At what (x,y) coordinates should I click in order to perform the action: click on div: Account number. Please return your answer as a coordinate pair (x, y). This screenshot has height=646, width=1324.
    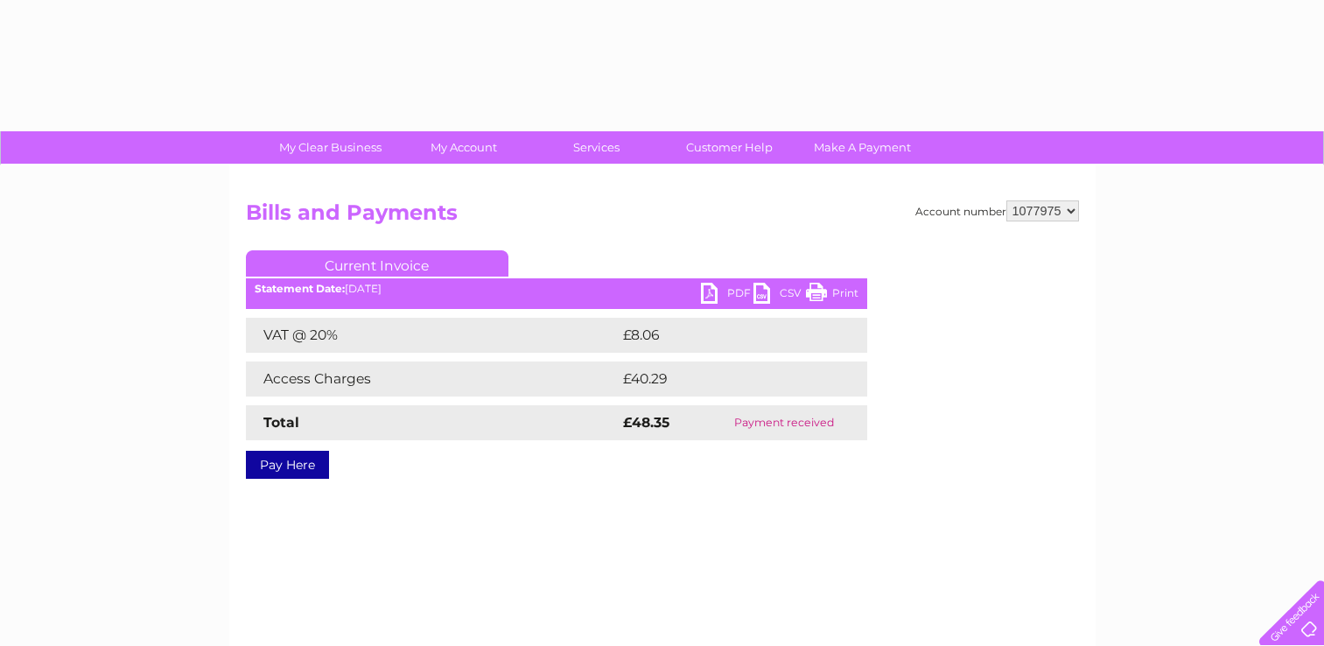
    Looking at the image, I should click on (997, 211).